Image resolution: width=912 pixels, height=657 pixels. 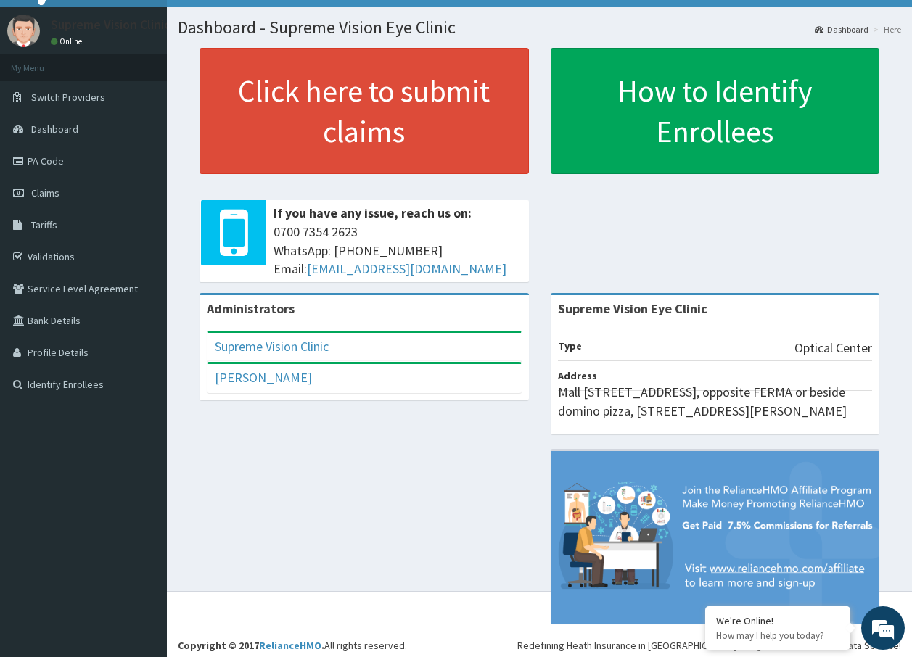 What do you see at coordinates (778, 621) in the screenshot?
I see `div: We're Online!` at bounding box center [778, 621].